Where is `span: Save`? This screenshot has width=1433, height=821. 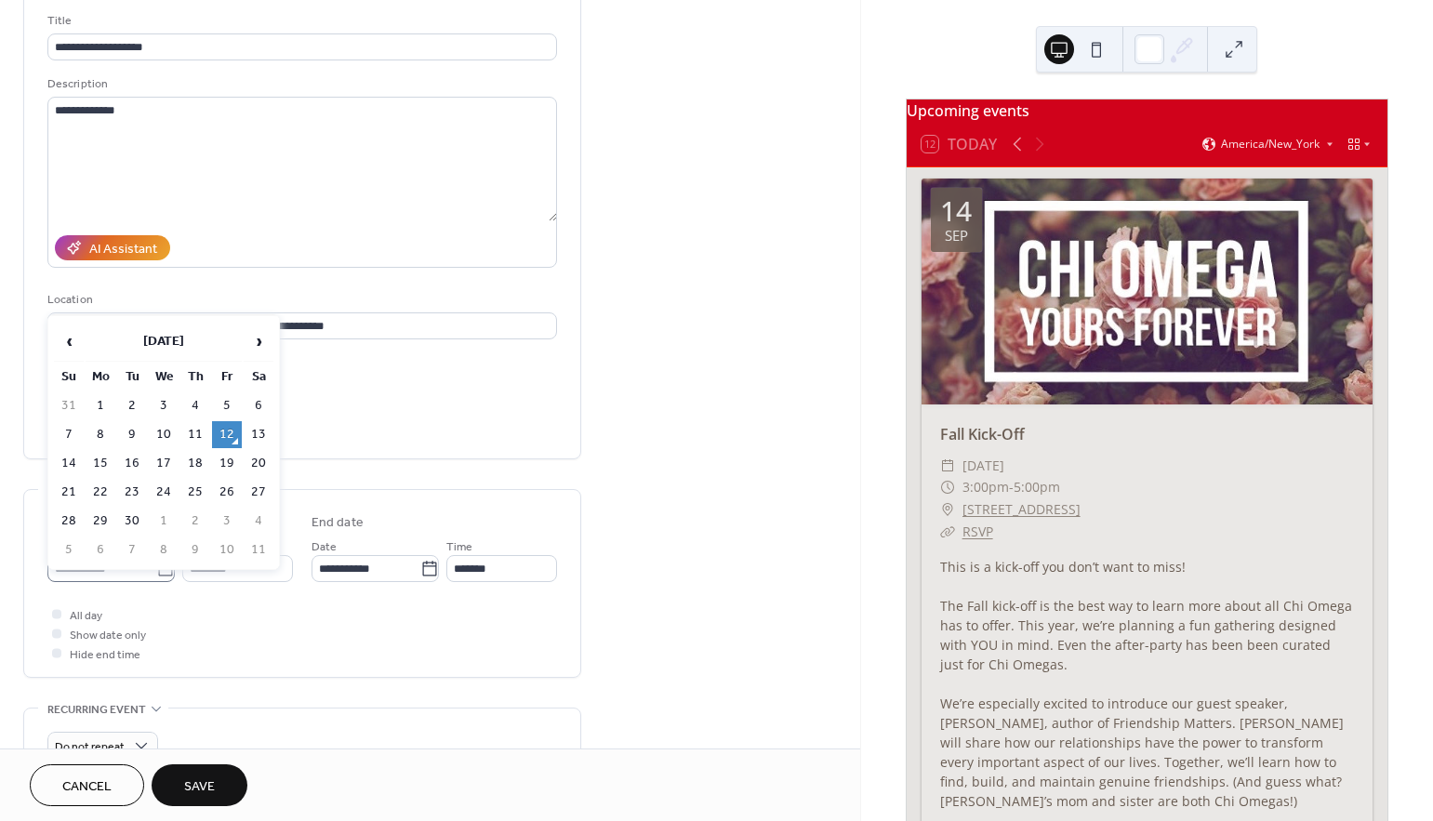 span: Save is located at coordinates (199, 787).